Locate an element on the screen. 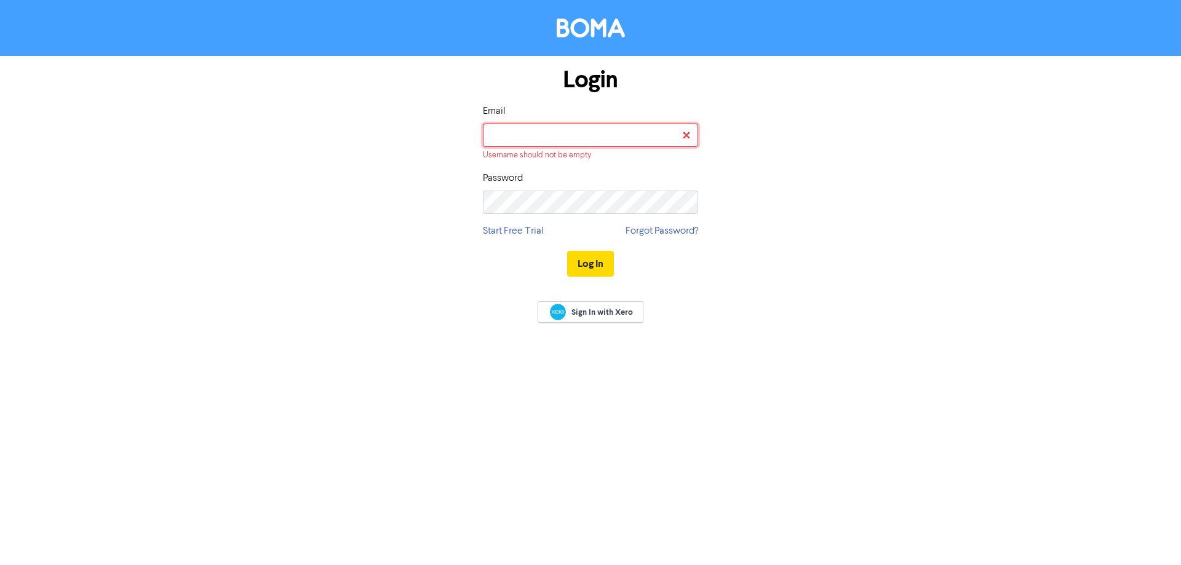 This screenshot has height=565, width=1181. img: Xero logo is located at coordinates (558, 312).